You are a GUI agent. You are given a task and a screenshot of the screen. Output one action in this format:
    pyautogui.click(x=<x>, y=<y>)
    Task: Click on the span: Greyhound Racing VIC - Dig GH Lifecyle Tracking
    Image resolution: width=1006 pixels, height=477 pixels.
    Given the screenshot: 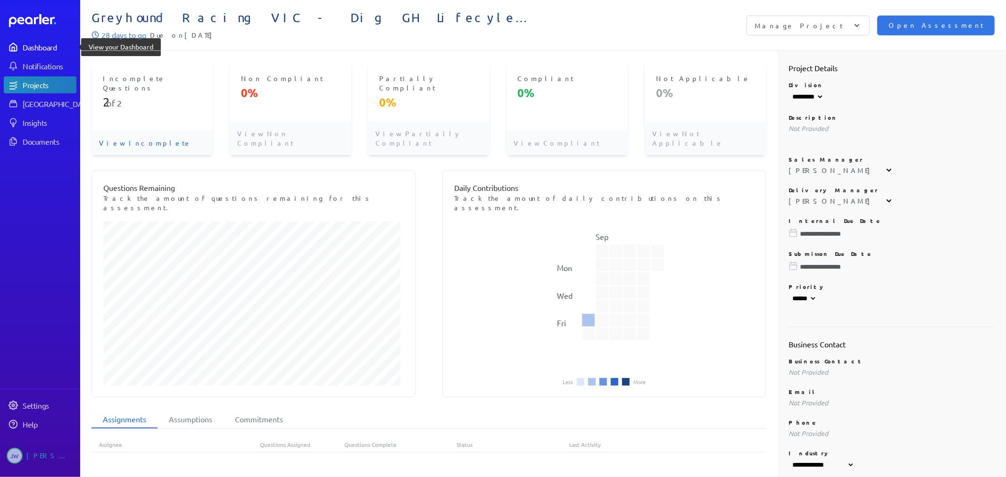 What is the action you would take?
    pyautogui.click(x=318, y=18)
    